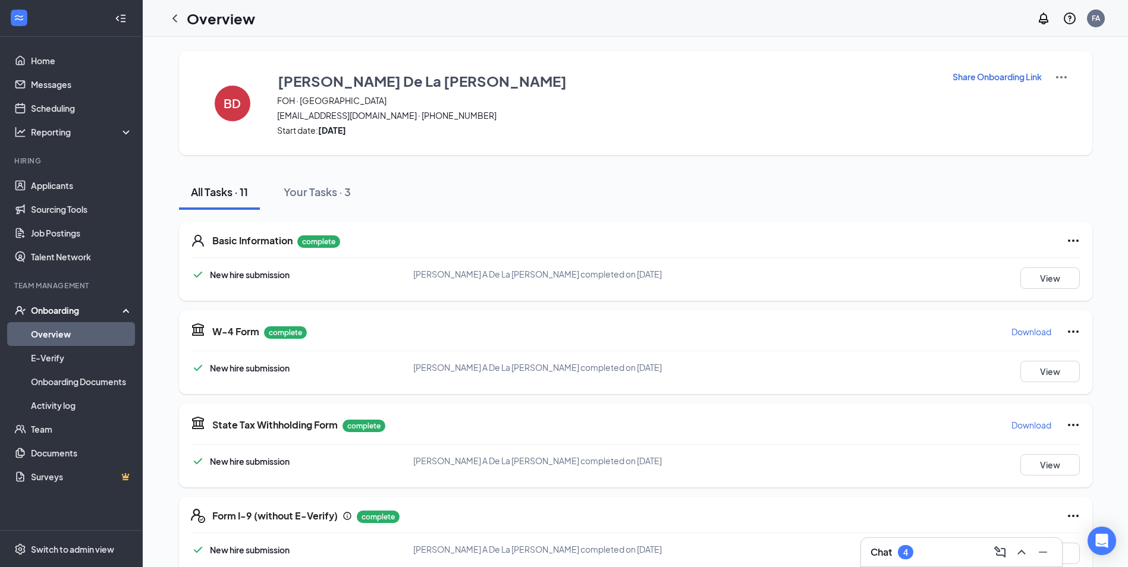 The height and width of the screenshot is (567, 1128). What do you see at coordinates (81, 84) in the screenshot?
I see `a: Messages` at bounding box center [81, 84].